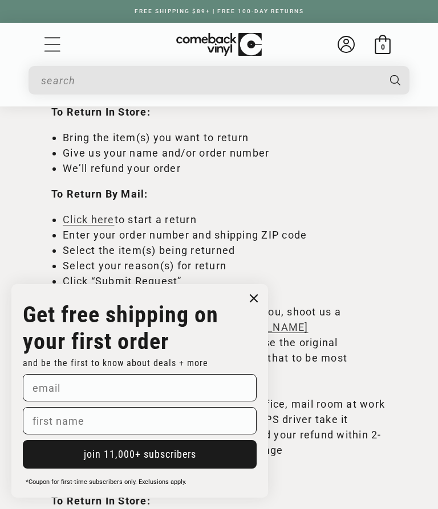  I want to click on li: We’ll refund your order, so click(225, 168).